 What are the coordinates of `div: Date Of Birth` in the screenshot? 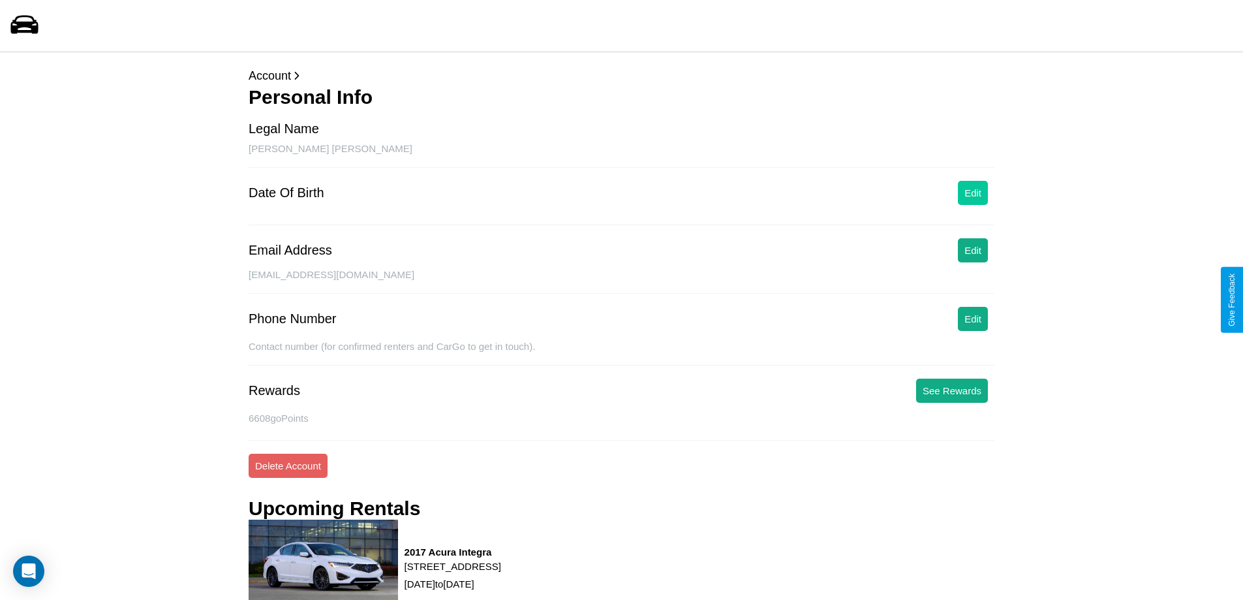 It's located at (287, 193).